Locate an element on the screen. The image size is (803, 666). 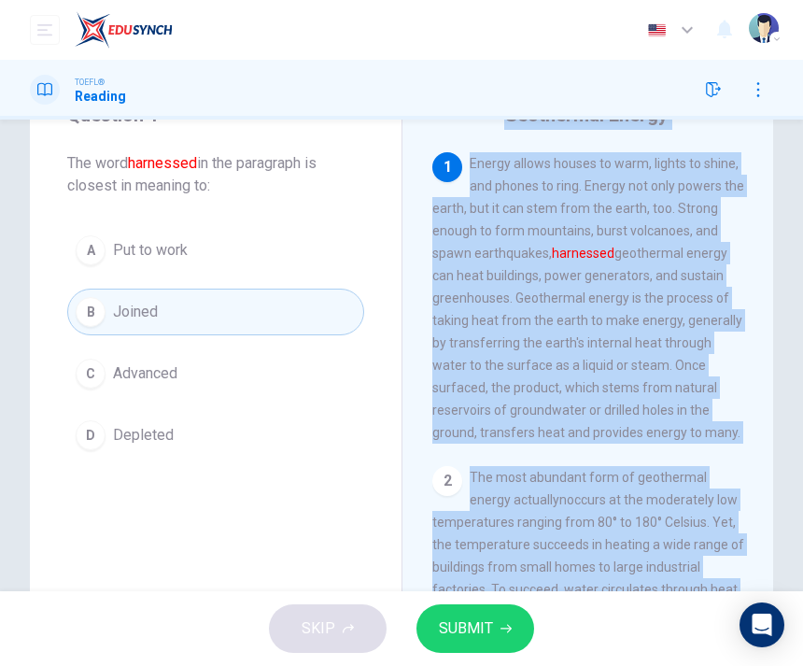
div: A is located at coordinates (91, 250).